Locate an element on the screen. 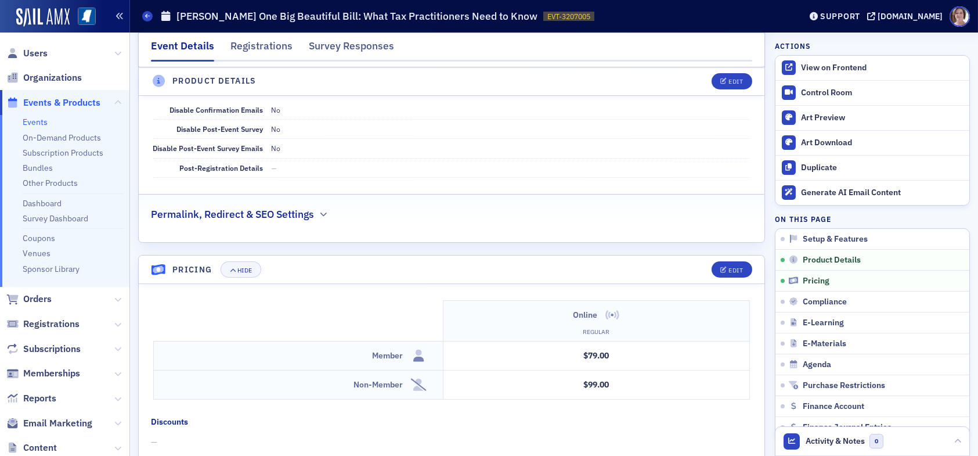 This screenshot has width=978, height=456. button: Generate AI Email Content is located at coordinates (872, 192).